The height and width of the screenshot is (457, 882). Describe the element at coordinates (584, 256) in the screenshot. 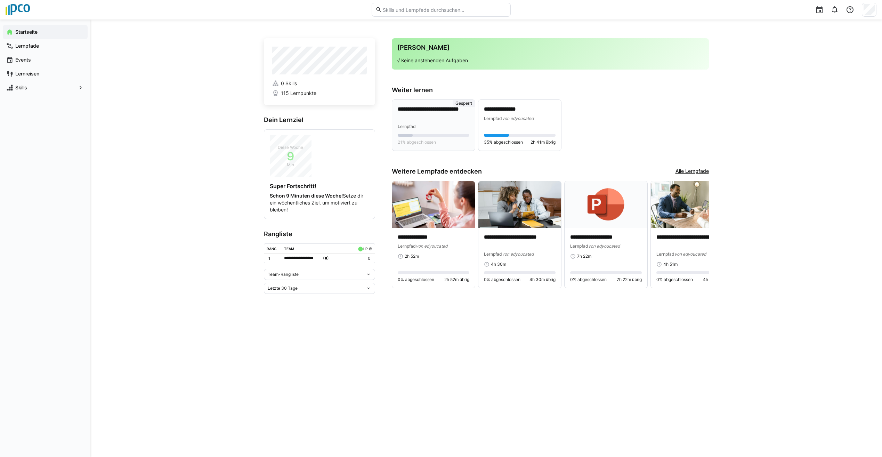

I see `span: 7h 22m` at that location.